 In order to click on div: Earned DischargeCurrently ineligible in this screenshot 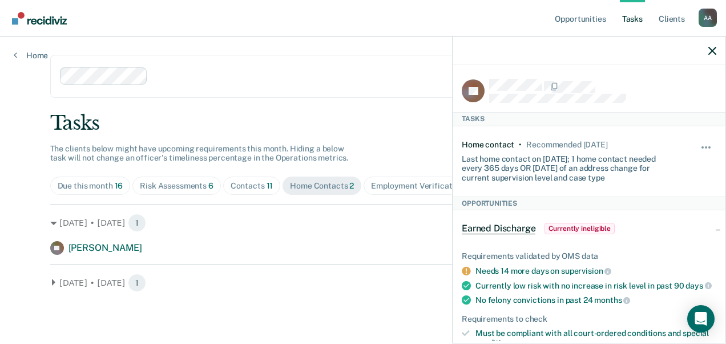, I will do `click(589, 228)`.